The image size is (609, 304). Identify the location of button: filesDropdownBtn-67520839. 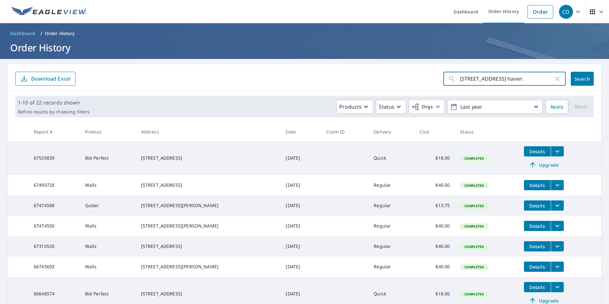
(557, 151).